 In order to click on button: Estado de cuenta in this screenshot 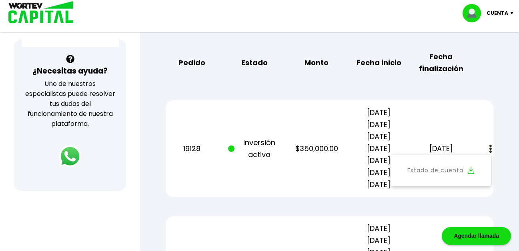, I will do `click(441, 170)`.